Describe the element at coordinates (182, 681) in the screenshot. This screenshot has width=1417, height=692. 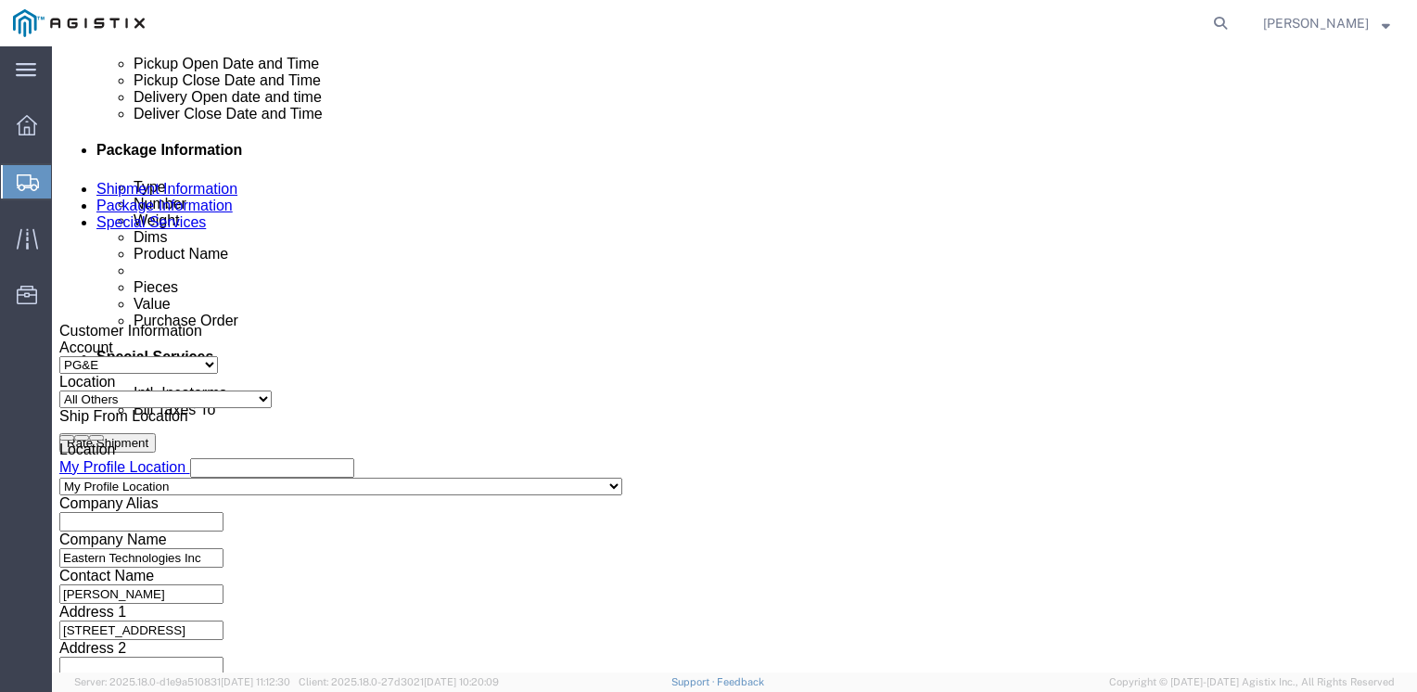
I see `span: Server: 2025.18.0-d1e9a510831` at that location.